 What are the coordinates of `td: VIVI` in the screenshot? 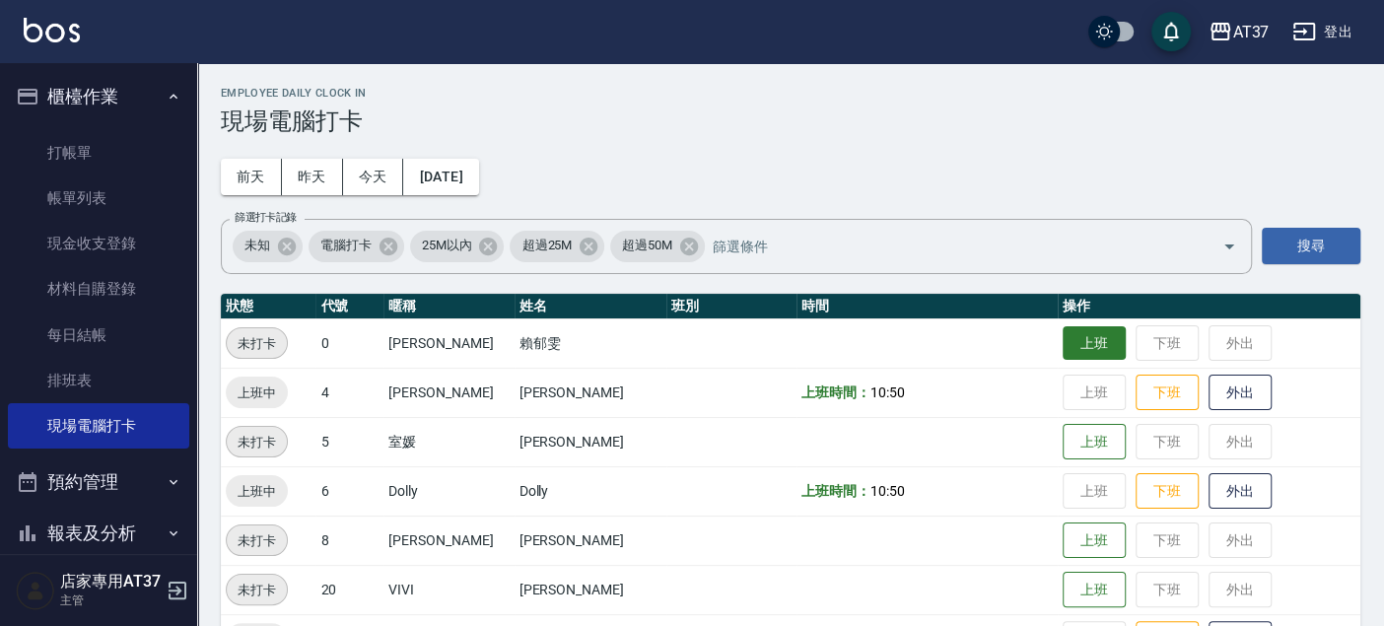 It's located at (449, 590).